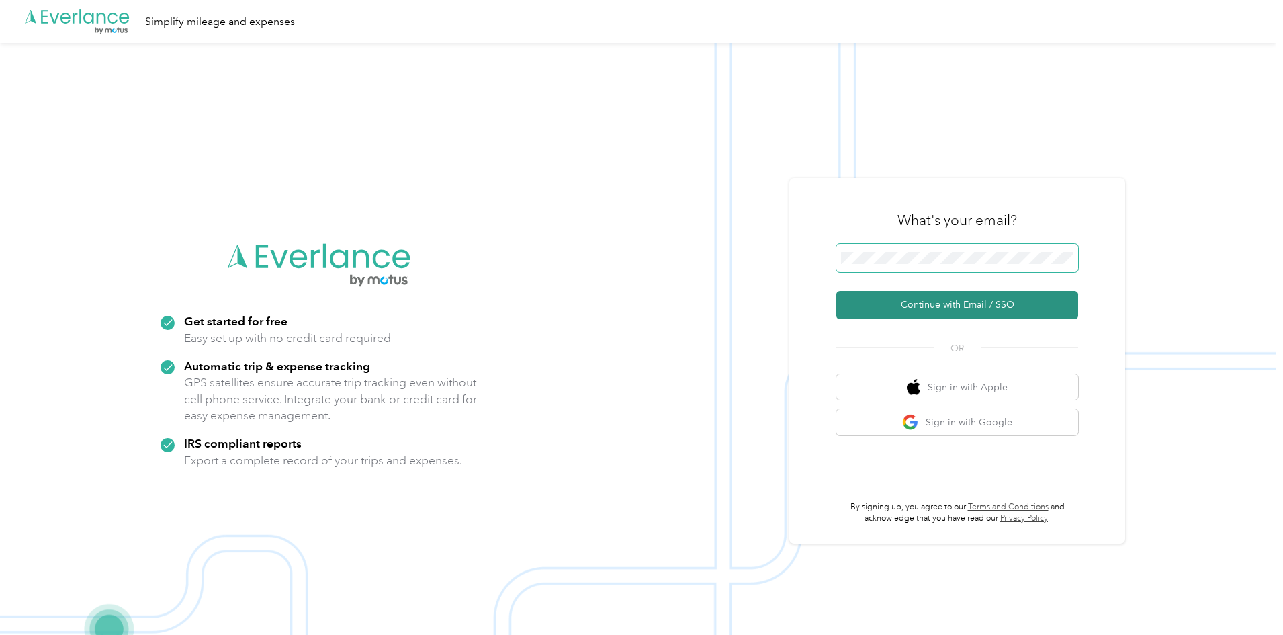 This screenshot has width=1283, height=635. Describe the element at coordinates (913, 387) in the screenshot. I see `img: apple logo` at that location.